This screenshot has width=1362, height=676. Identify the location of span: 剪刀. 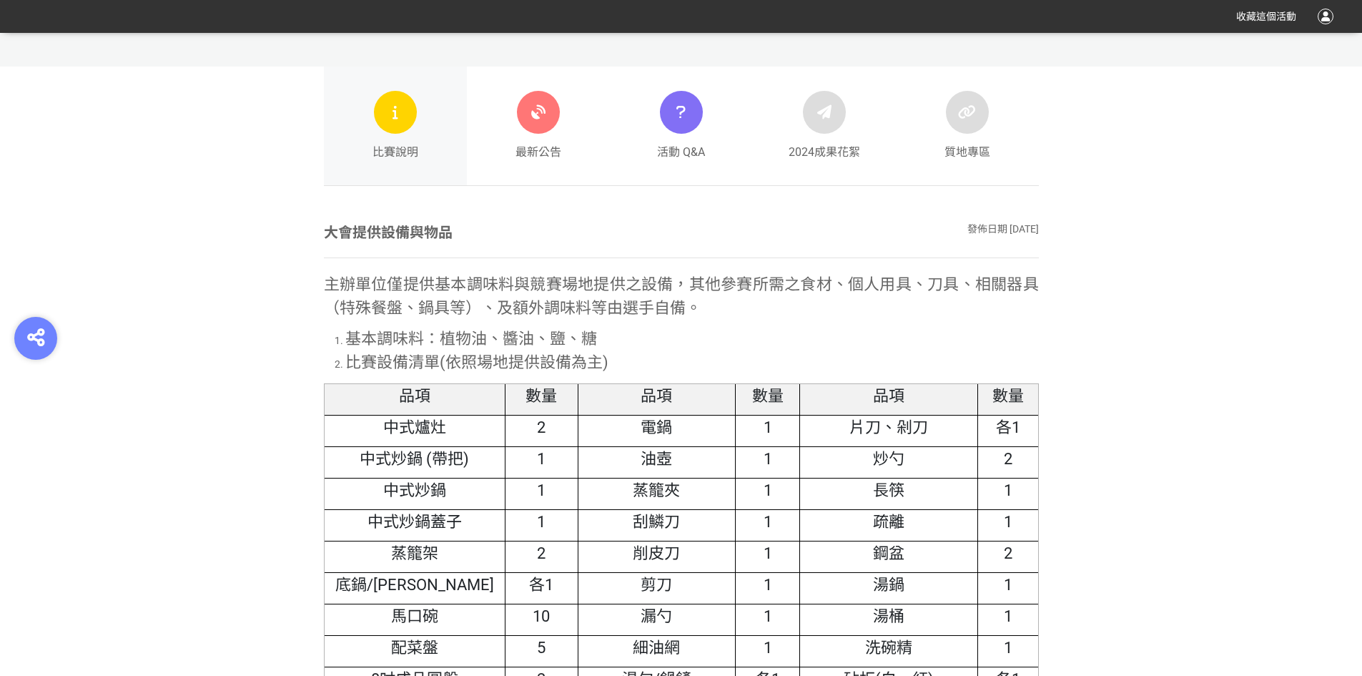
(656, 584).